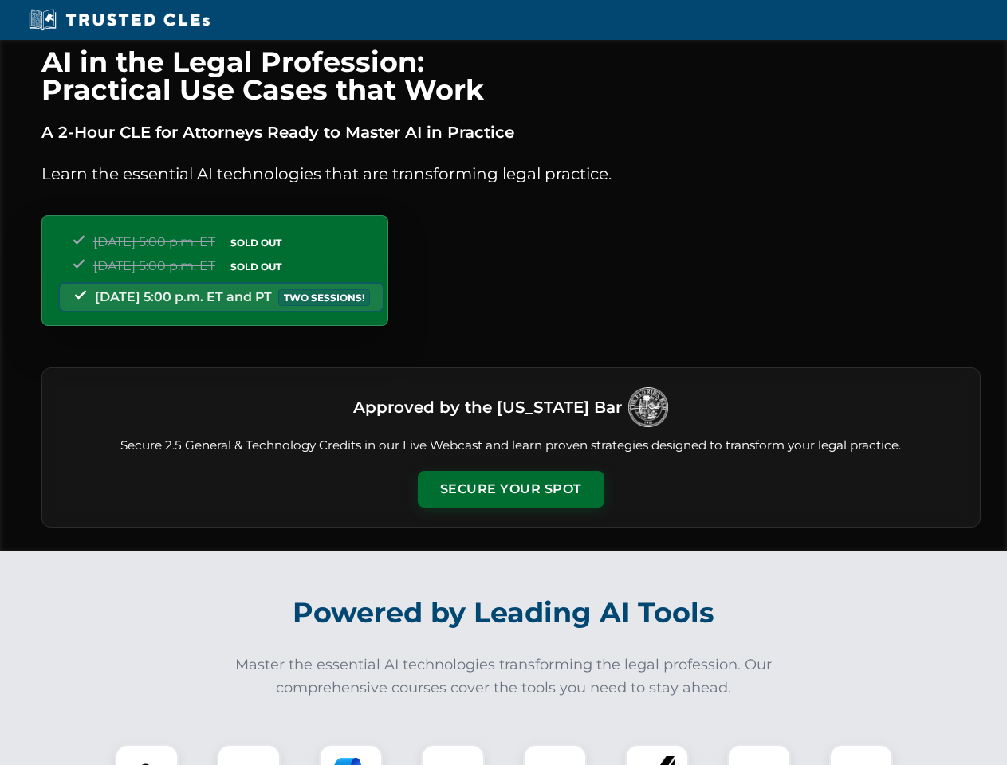  I want to click on p: A 2-Hour CLE for Attorneys Ready to Master AI in Practice, so click(511, 132).